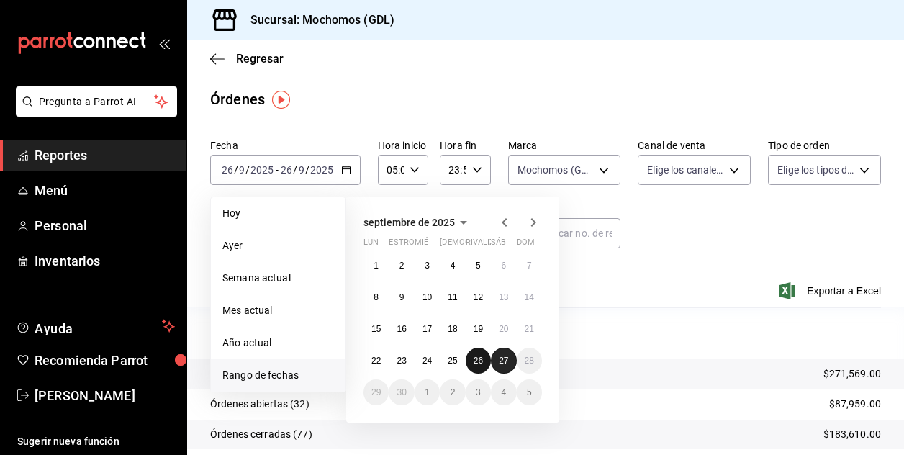 The height and width of the screenshot is (455, 904). What do you see at coordinates (503, 392) in the screenshot?
I see `button: 4 de octubre de 2025` at bounding box center [503, 392].